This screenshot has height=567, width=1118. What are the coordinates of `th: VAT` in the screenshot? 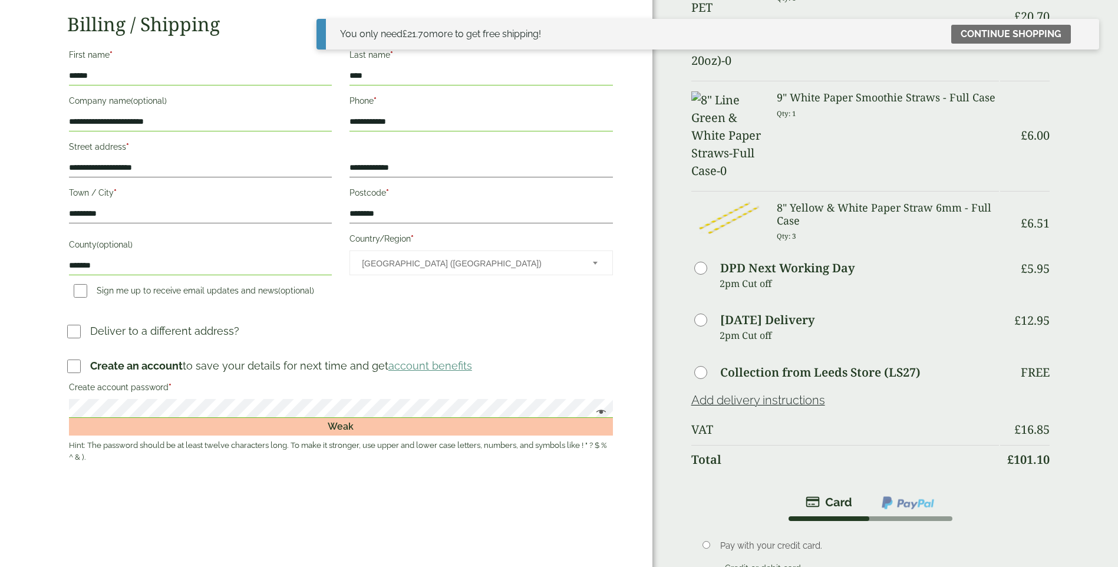 It's located at (845, 430).